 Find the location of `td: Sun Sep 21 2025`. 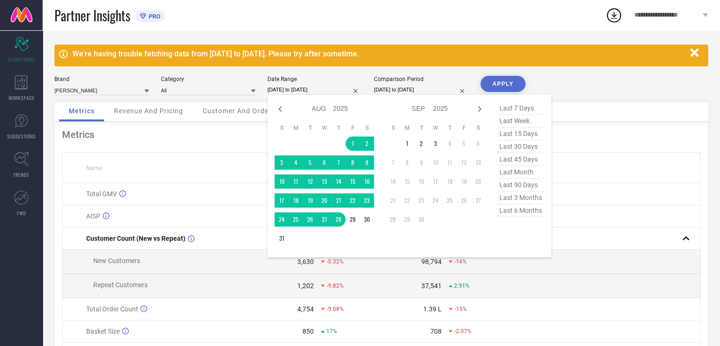

td: Sun Sep 21 2025 is located at coordinates (393, 200).